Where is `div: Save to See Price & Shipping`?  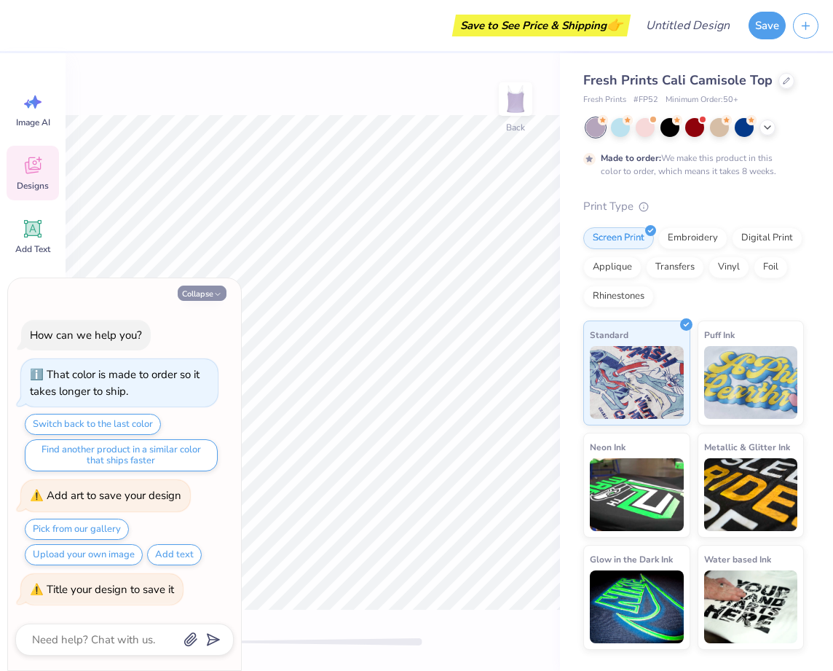 div: Save to See Price & Shipping is located at coordinates (541, 25).